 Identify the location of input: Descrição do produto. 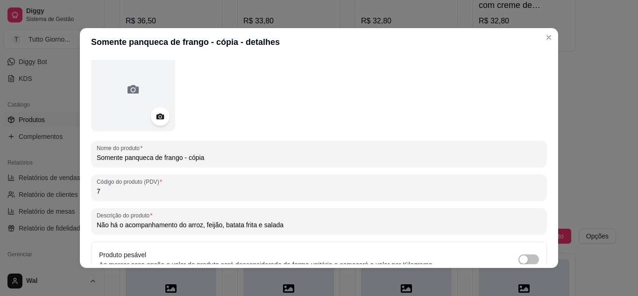
(319, 225).